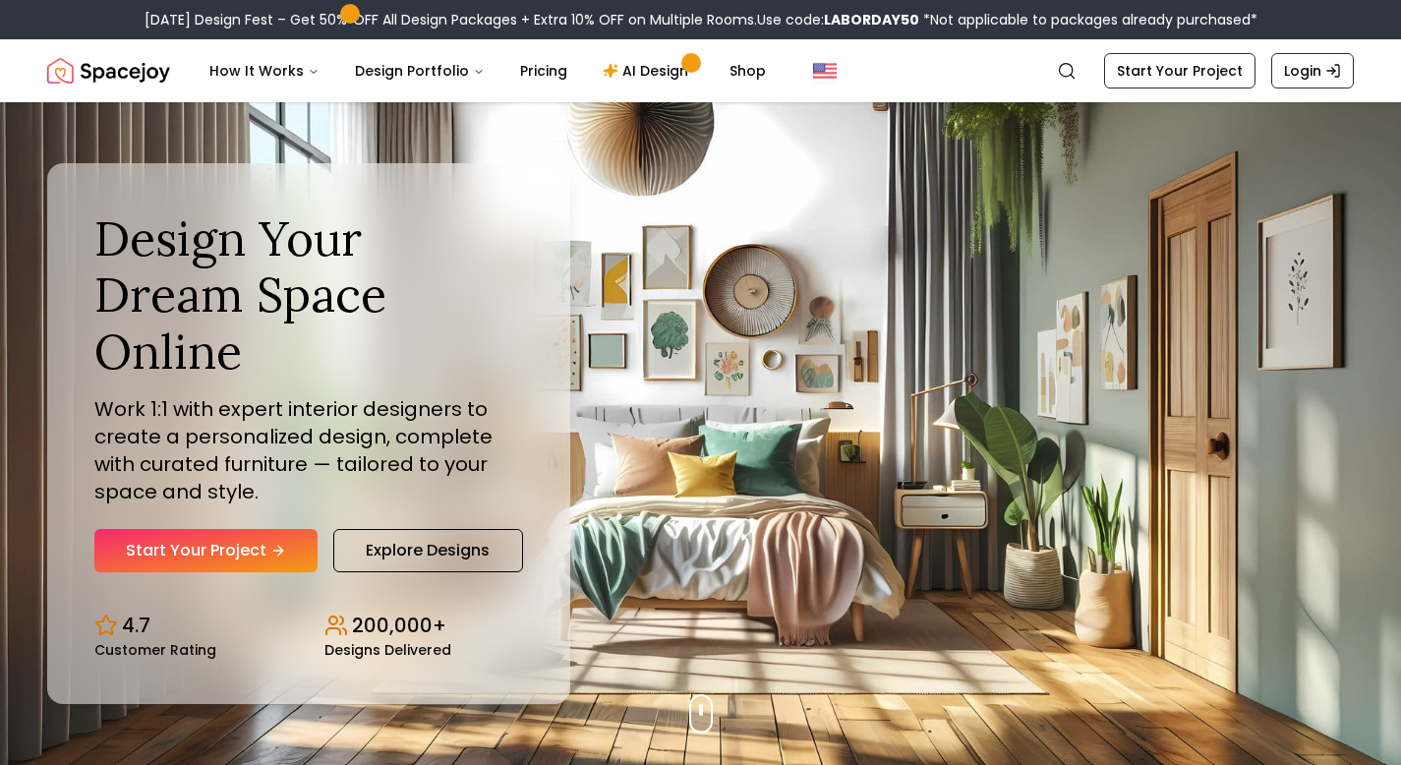 This screenshot has width=1401, height=765. What do you see at coordinates (871, 20) in the screenshot?
I see `b: LABORDAY50` at bounding box center [871, 20].